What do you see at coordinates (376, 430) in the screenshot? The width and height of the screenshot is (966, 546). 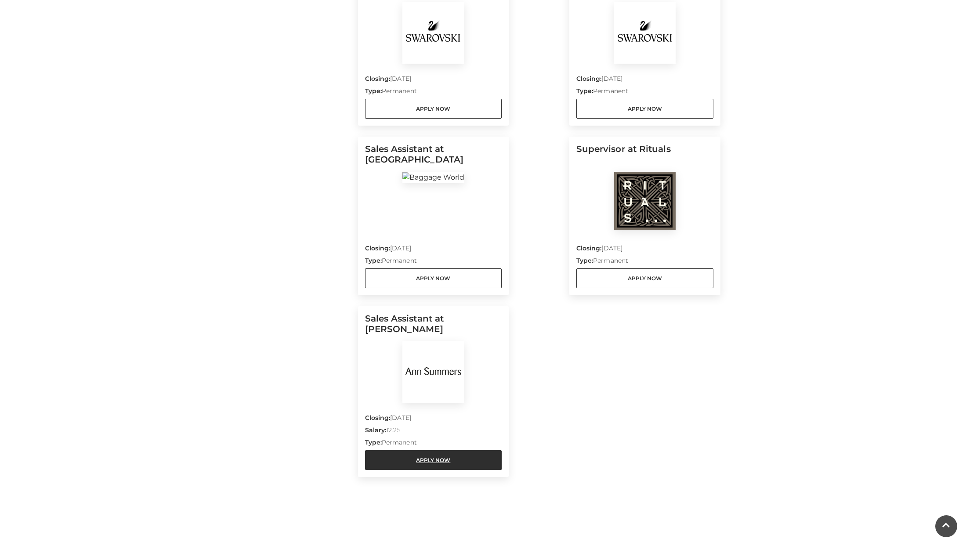 I see `strong: Salary:` at bounding box center [376, 430].